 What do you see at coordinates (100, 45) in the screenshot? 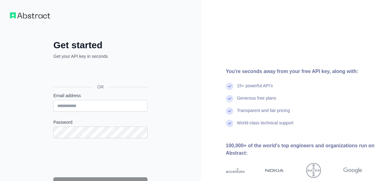
I see `h2: Get started` at bounding box center [100, 45].